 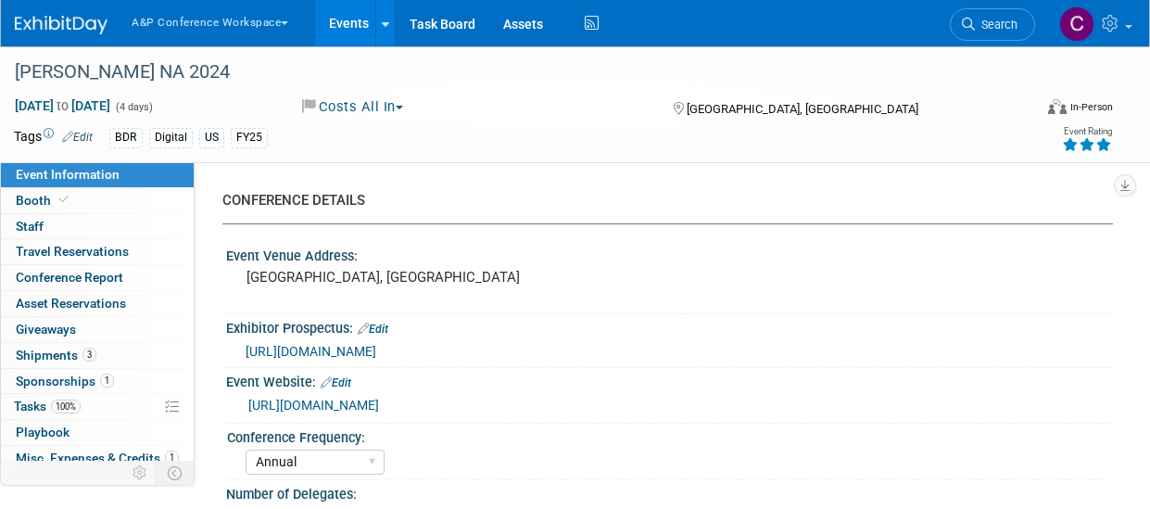 I want to click on span: Search, so click(x=996, y=24).